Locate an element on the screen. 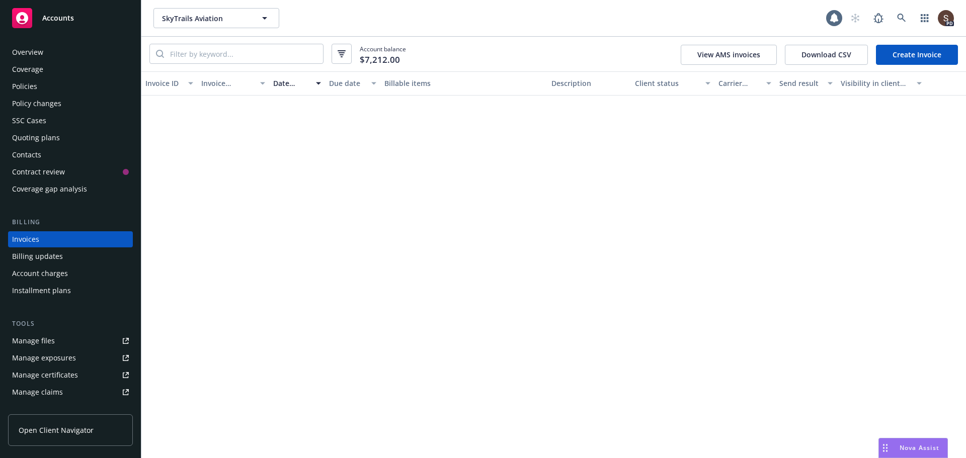  a: Contacts is located at coordinates (70, 155).